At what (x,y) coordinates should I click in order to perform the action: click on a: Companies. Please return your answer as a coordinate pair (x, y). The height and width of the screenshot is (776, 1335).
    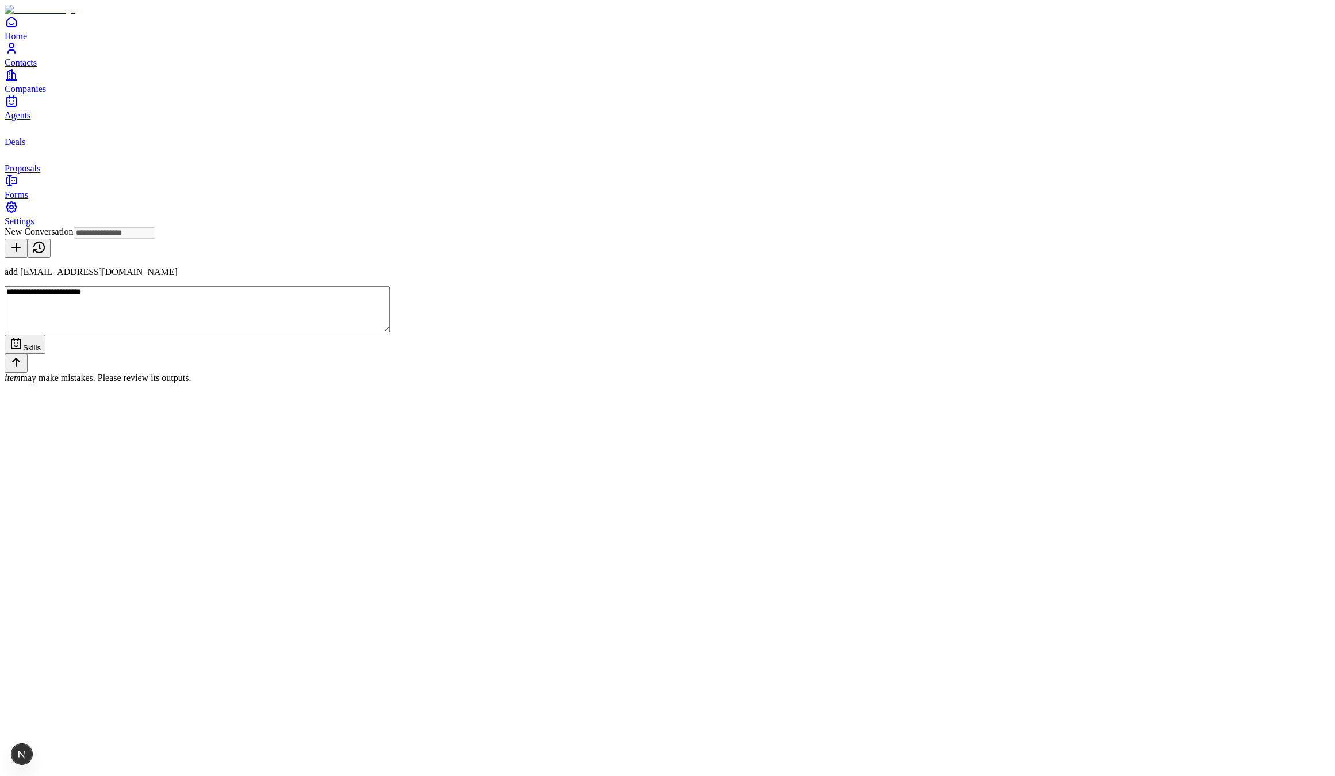
    Looking at the image, I should click on (667, 80).